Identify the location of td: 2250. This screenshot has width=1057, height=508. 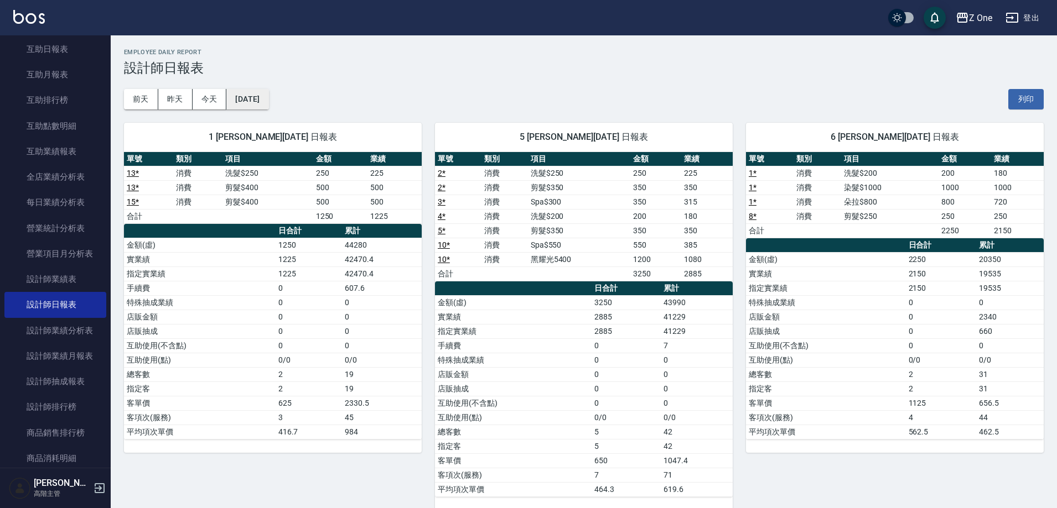
(941, 259).